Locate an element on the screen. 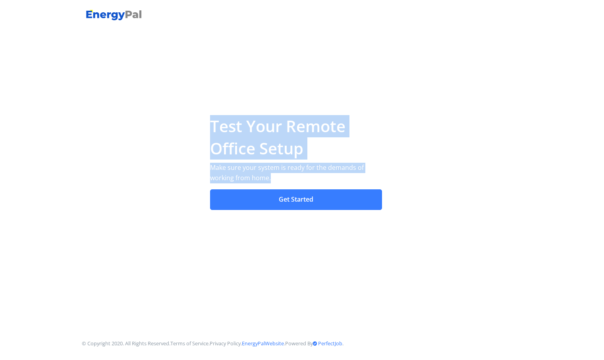  a: Privacy Policy is located at coordinates (225, 344).